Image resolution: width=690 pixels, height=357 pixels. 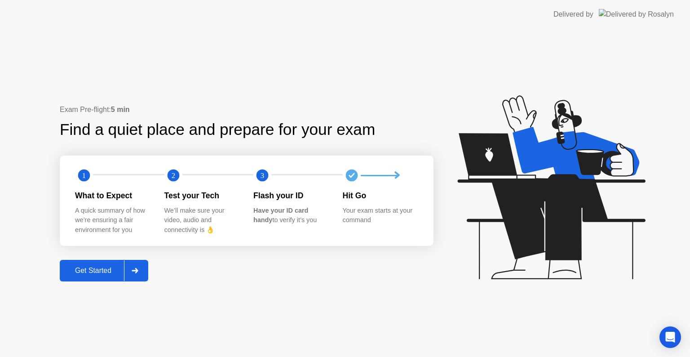 I want to click on div: Test your Tech, so click(x=202, y=195).